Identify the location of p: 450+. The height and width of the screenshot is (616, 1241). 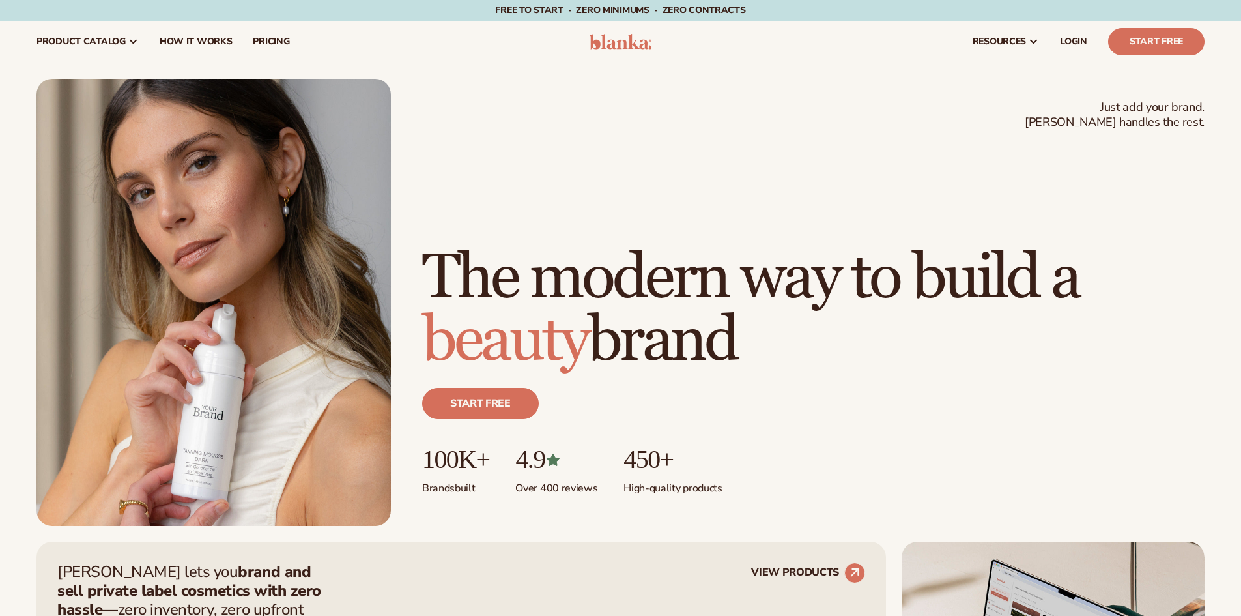
(672, 459).